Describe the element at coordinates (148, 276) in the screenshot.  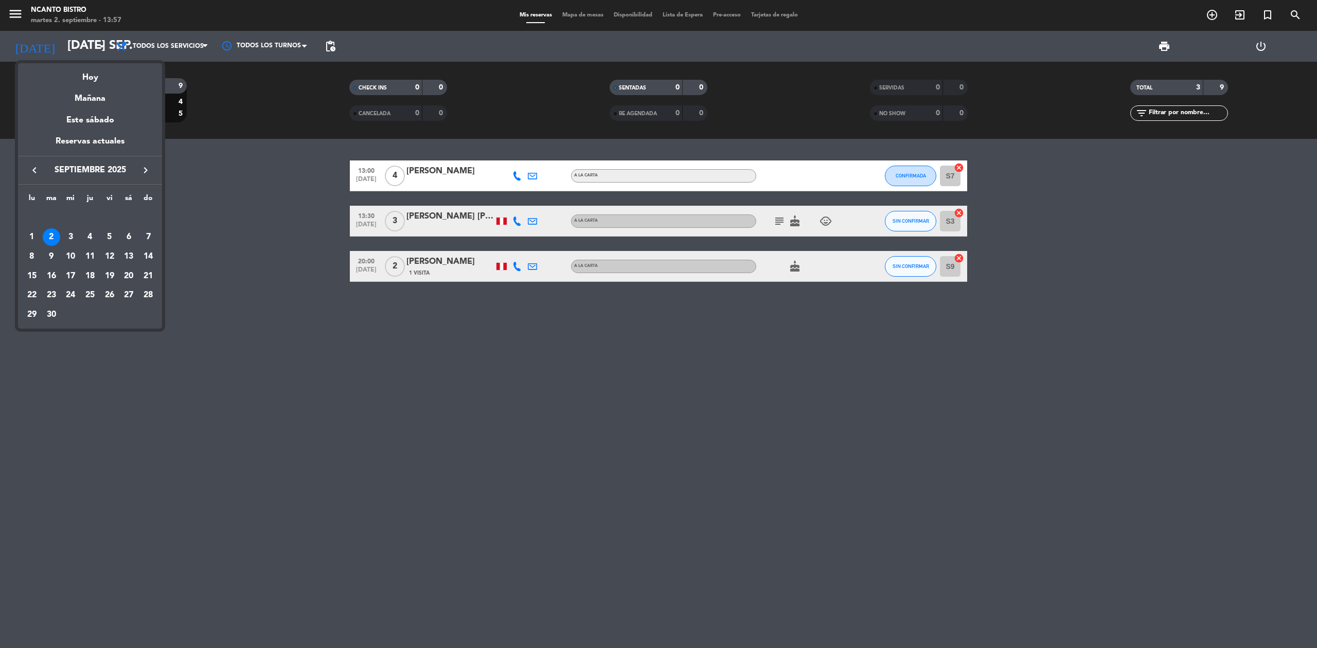
I see `div: 21` at that location.